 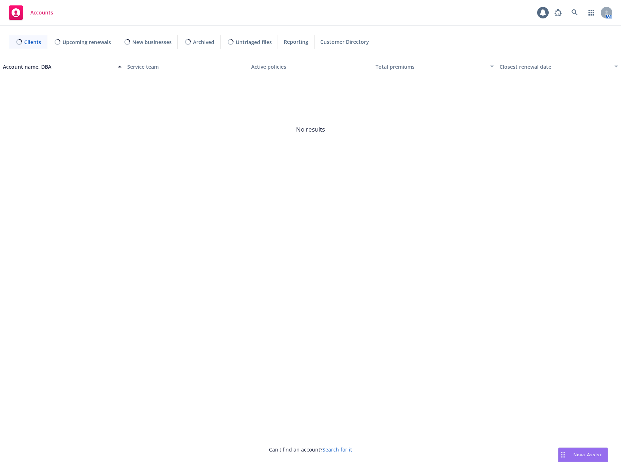 What do you see at coordinates (591, 13) in the screenshot?
I see `a: Switch app` at bounding box center [591, 13].